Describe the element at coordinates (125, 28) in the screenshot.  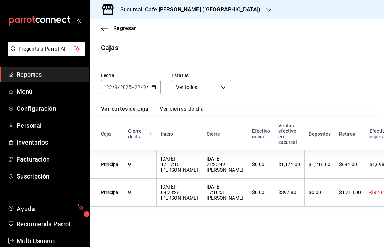
I see `span: Regresar` at that location.